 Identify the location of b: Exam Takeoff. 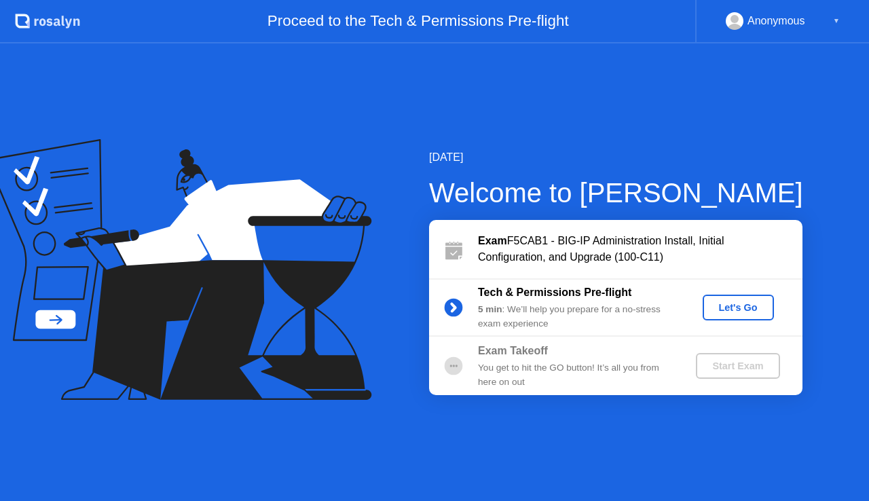
(512, 350).